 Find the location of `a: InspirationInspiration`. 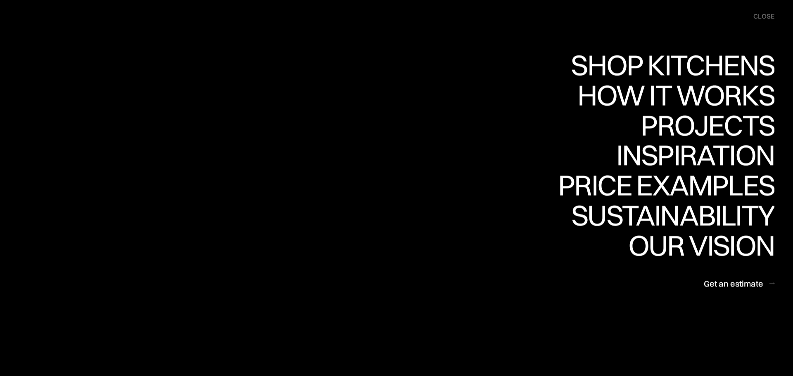

a: InspirationInspiration is located at coordinates (689, 156).